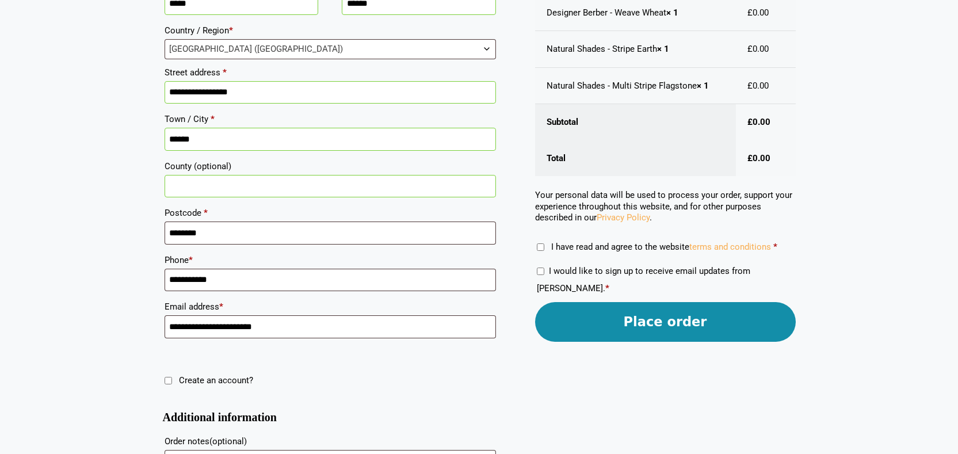  What do you see at coordinates (330, 307) in the screenshot?
I see `label: Email address` at bounding box center [330, 307].